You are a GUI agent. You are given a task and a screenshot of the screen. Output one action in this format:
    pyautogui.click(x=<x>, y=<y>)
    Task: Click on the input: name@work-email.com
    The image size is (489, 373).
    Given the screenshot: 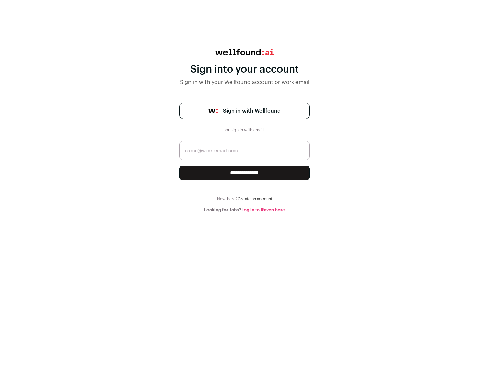 What is the action you would take?
    pyautogui.click(x=244, y=151)
    